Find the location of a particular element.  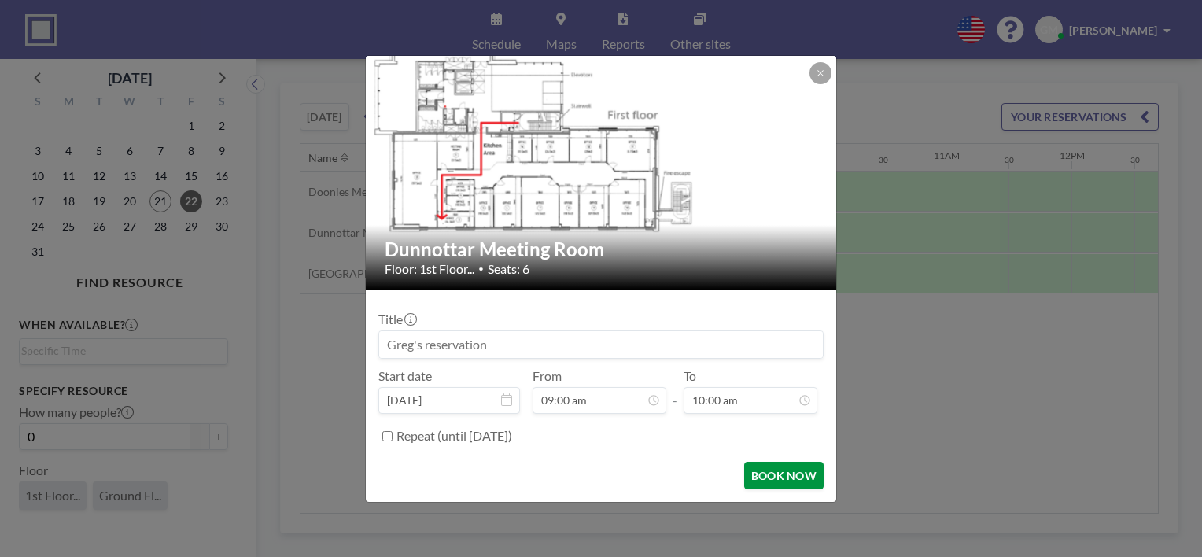

label: To is located at coordinates (690, 376).